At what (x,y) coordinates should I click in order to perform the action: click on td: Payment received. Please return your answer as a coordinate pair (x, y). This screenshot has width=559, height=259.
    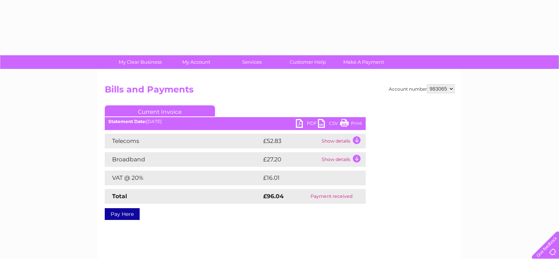
    Looking at the image, I should click on (331, 196).